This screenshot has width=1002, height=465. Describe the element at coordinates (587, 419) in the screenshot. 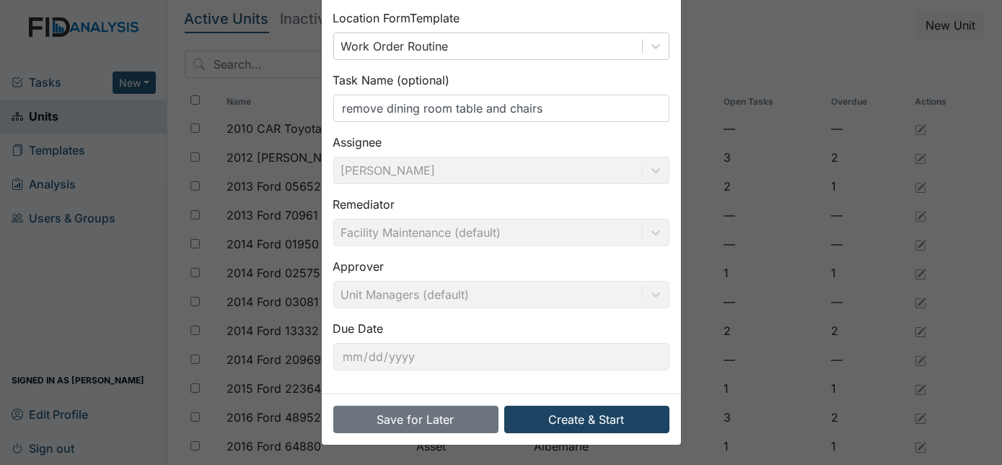

I see `button: Create & Start` at that location.